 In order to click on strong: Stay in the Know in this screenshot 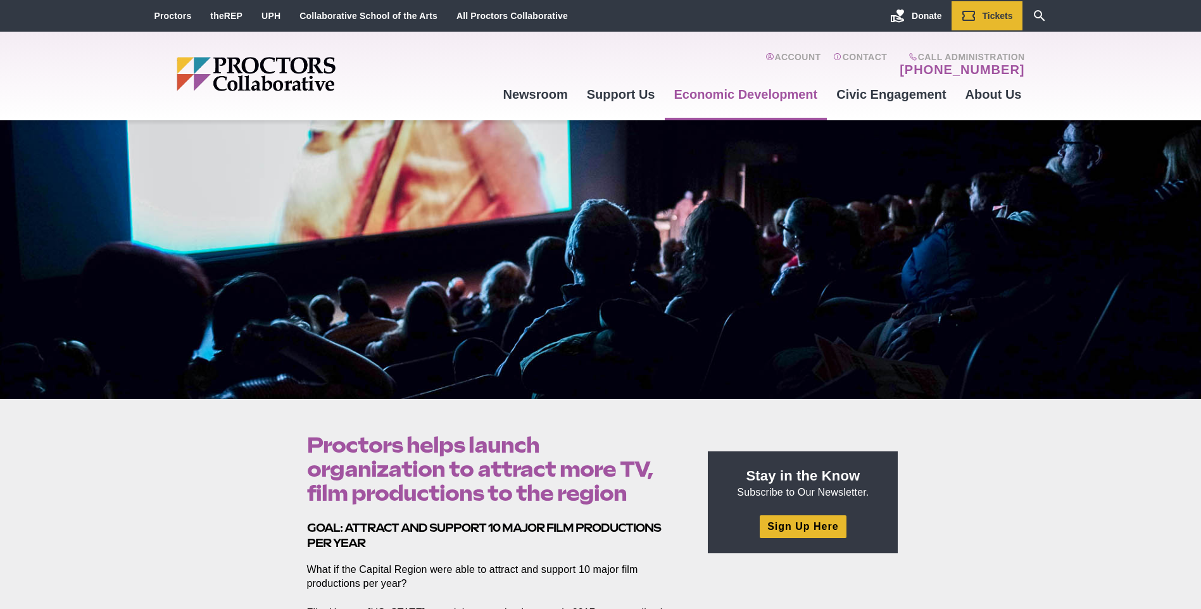, I will do `click(803, 475)`.